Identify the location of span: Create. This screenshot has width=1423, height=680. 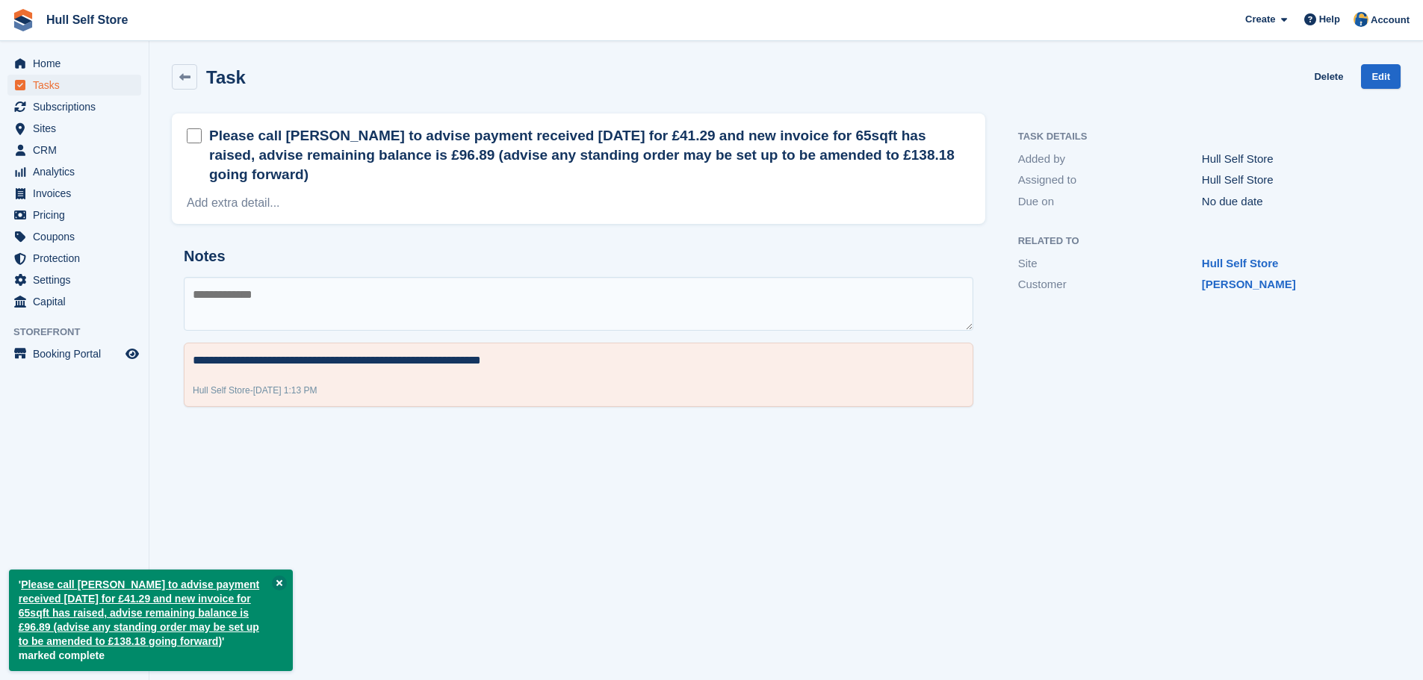
(1260, 19).